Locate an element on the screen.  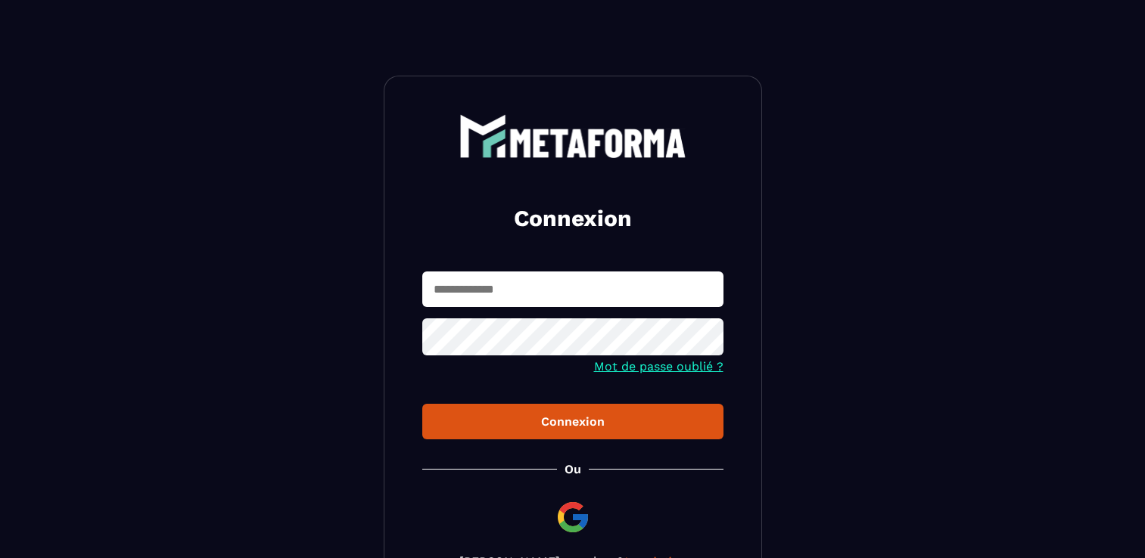
p: Ou is located at coordinates (573, 469).